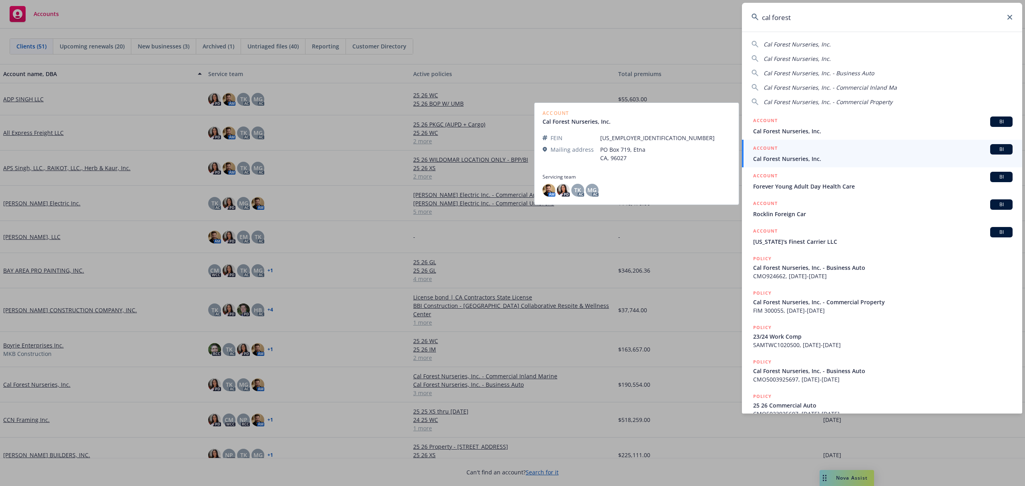 This screenshot has height=486, width=1025. I want to click on span: 23/24 Work Comp, so click(883, 336).